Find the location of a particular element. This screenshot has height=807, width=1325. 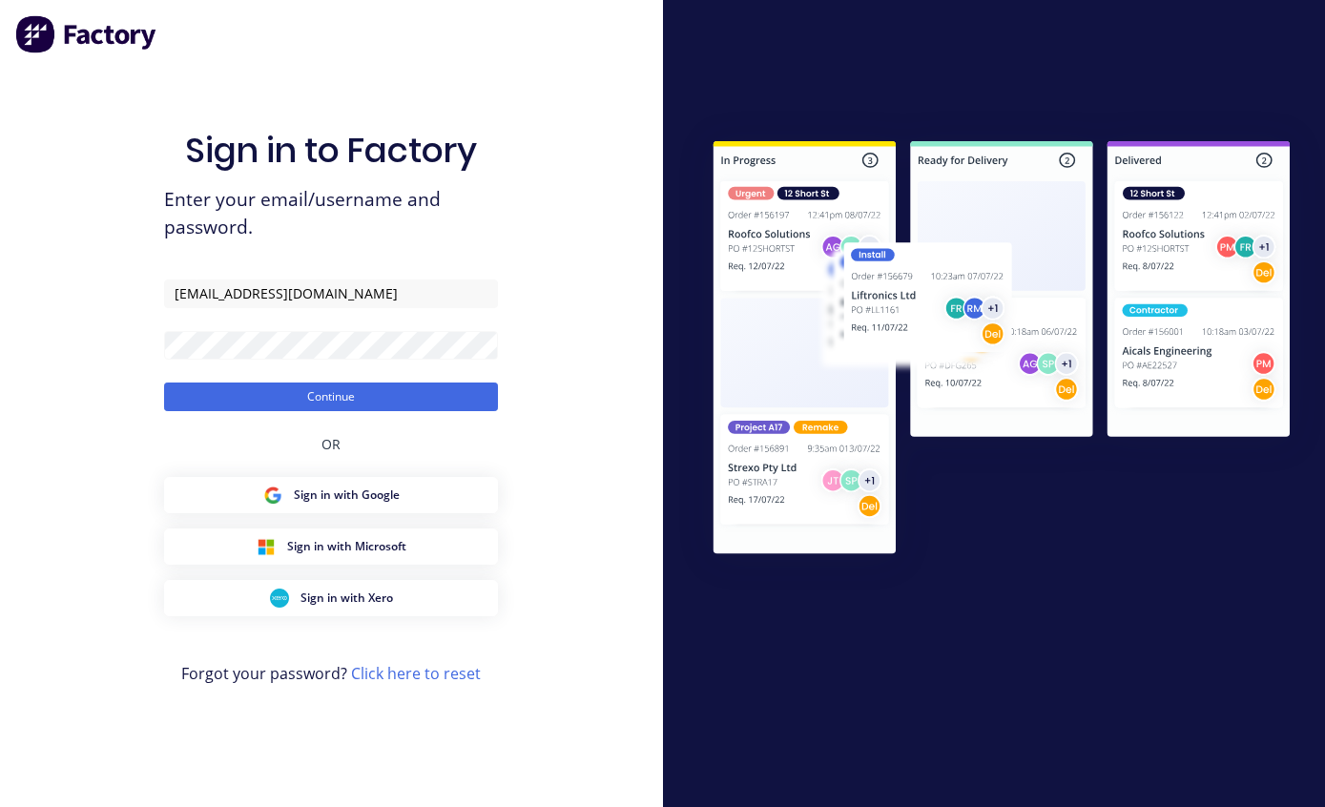

img: Microsoft Sign in is located at coordinates (266, 547).